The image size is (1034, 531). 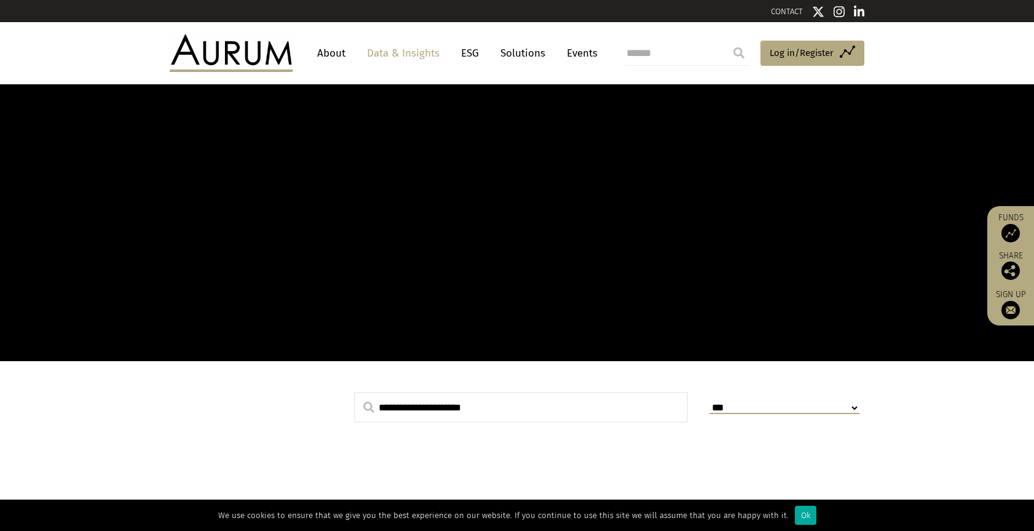 I want to click on img: Instagram icon, so click(x=839, y=12).